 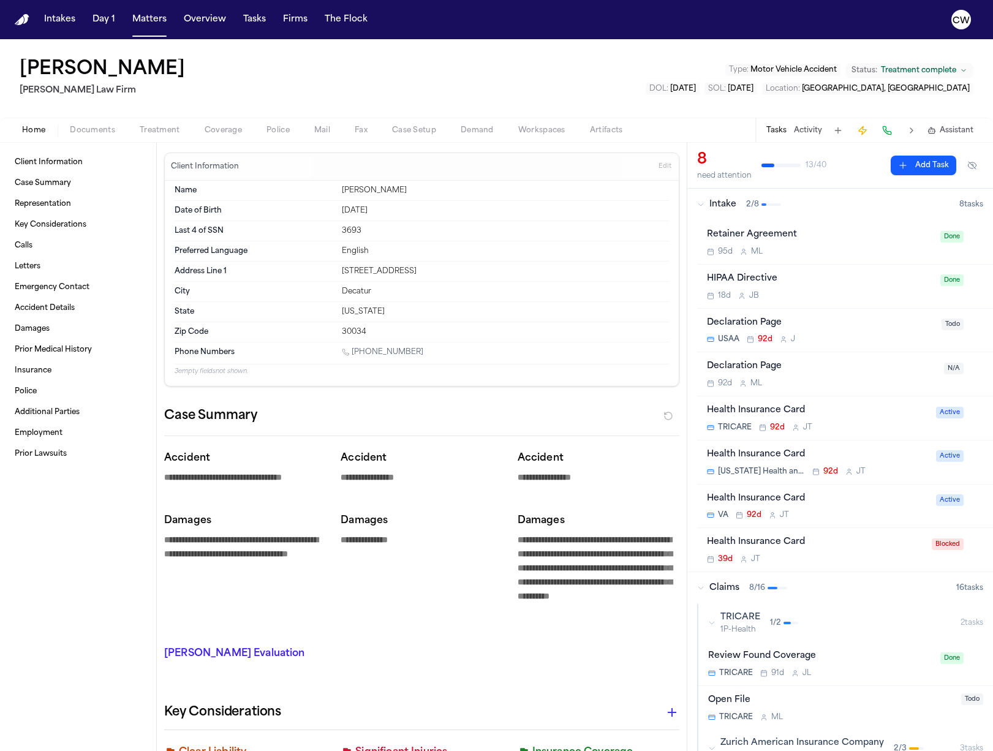 What do you see at coordinates (948, 544) in the screenshot?
I see `span: Blocked` at bounding box center [948, 544].